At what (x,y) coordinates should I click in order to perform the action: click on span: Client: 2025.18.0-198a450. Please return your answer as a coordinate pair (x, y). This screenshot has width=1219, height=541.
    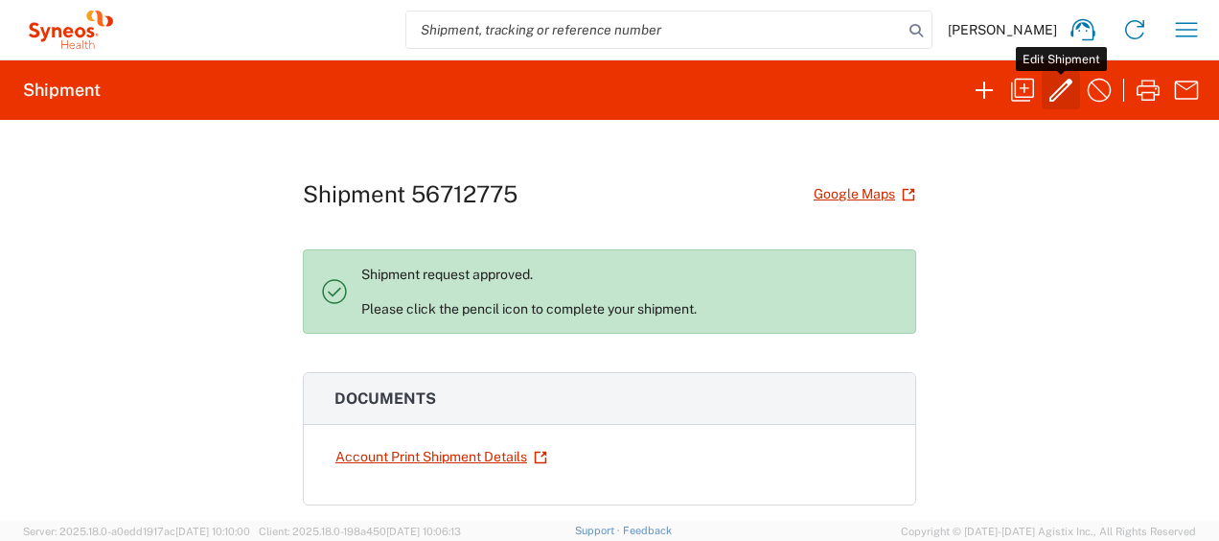
    Looking at the image, I should click on (359, 531).